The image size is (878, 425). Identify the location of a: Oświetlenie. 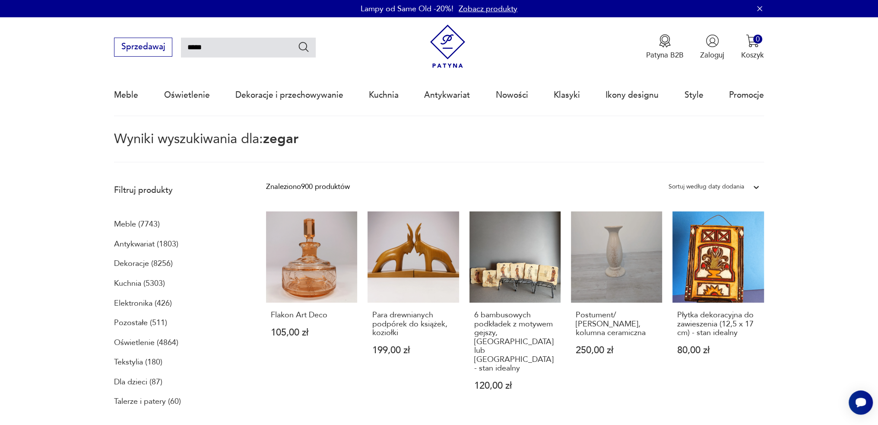
(187, 95).